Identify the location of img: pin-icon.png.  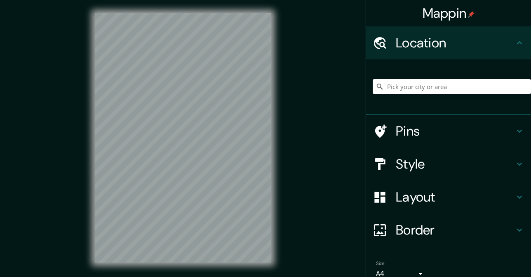
(472, 14).